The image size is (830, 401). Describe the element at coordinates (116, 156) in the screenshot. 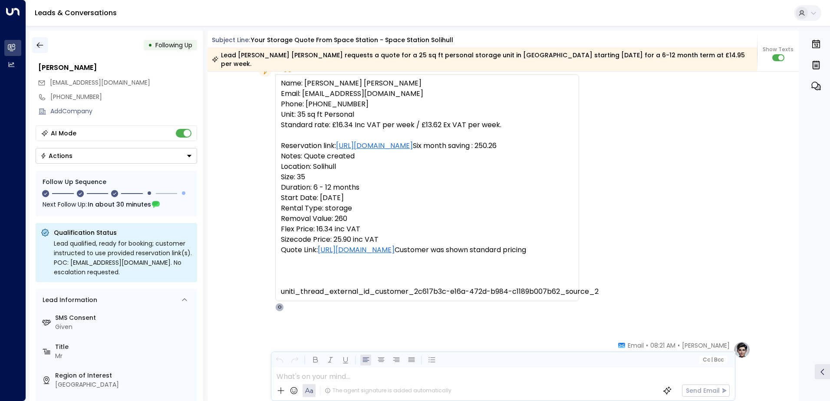

I see `button: Actions` at that location.